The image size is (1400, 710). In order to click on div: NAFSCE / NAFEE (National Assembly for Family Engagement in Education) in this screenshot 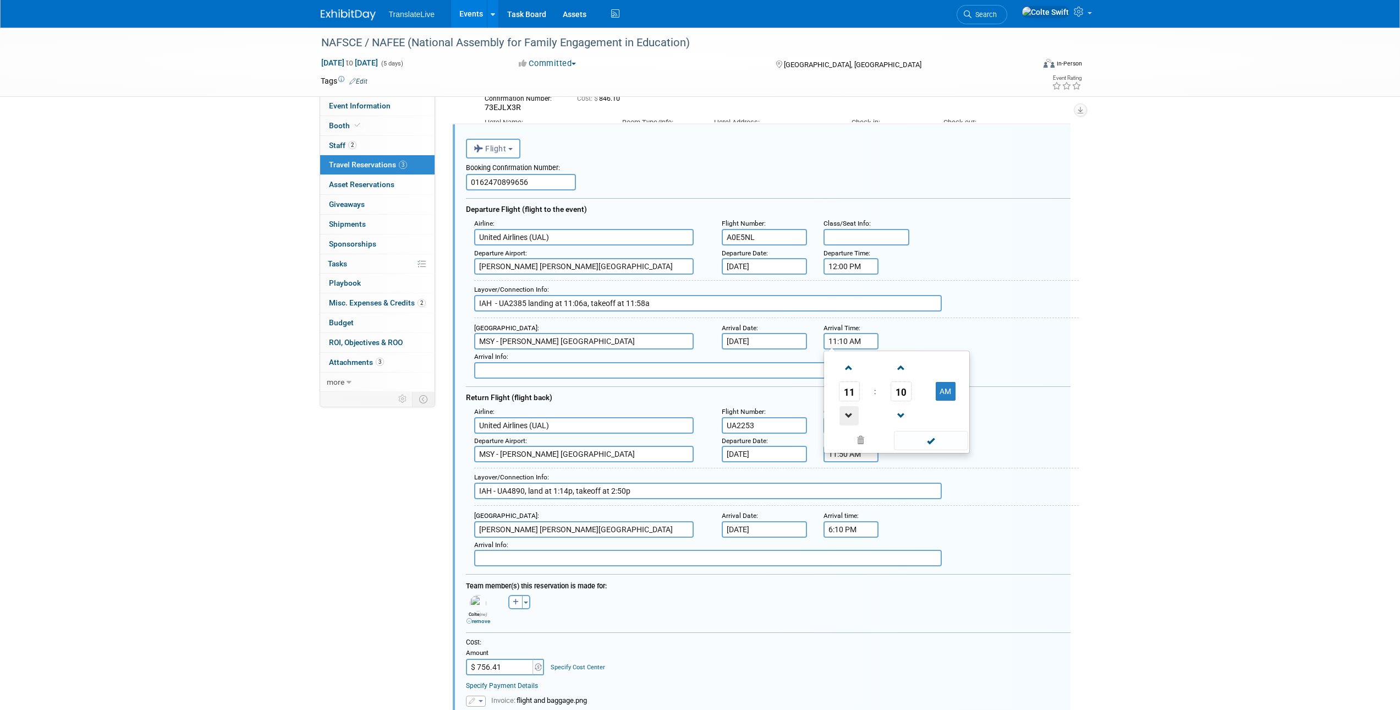, I will do `click(667, 43)`.